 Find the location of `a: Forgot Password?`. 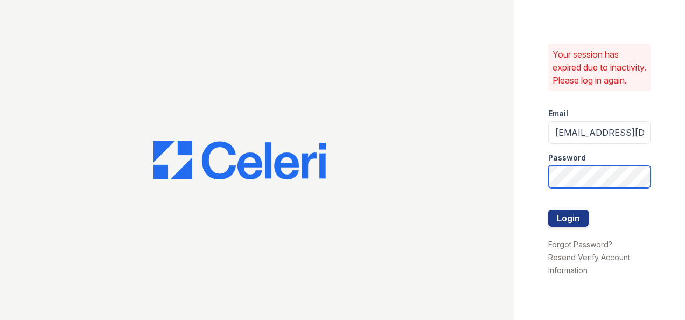

a: Forgot Password? is located at coordinates (580, 244).